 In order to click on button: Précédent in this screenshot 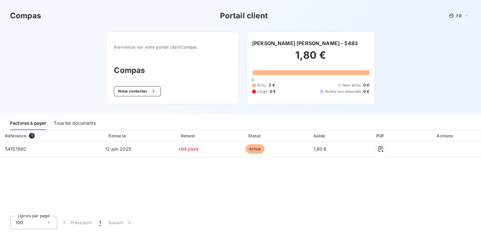, I will do `click(76, 222)`.